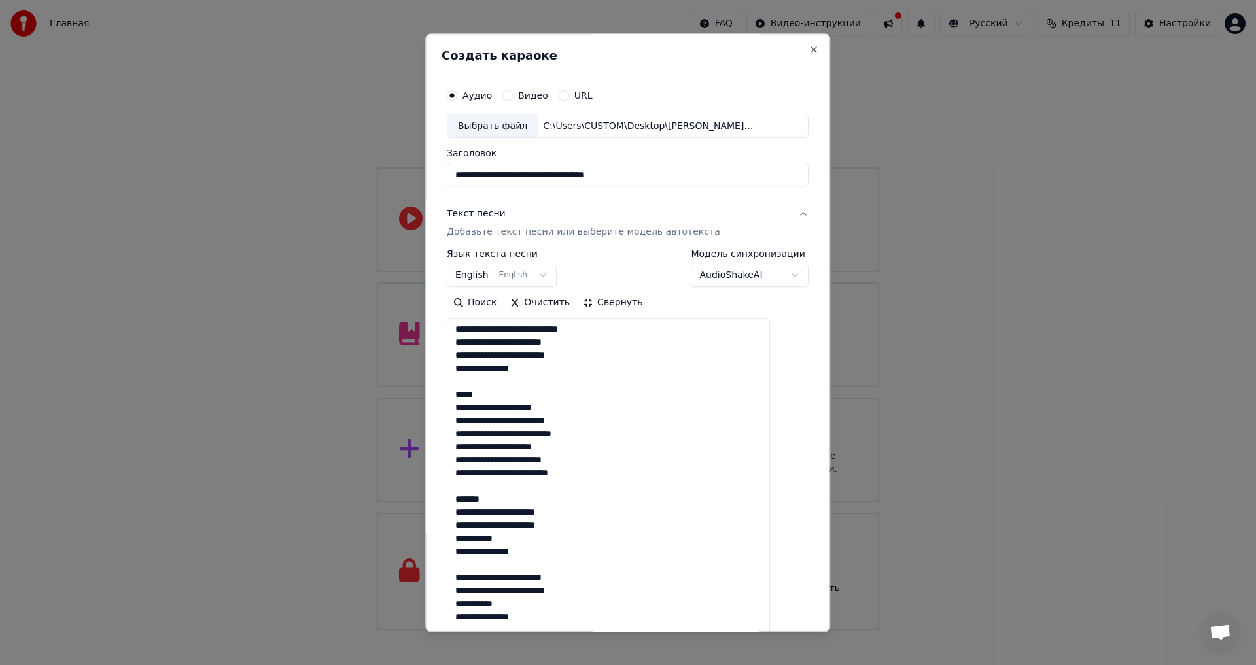 This screenshot has width=1256, height=665. I want to click on label: Заголовок, so click(627, 154).